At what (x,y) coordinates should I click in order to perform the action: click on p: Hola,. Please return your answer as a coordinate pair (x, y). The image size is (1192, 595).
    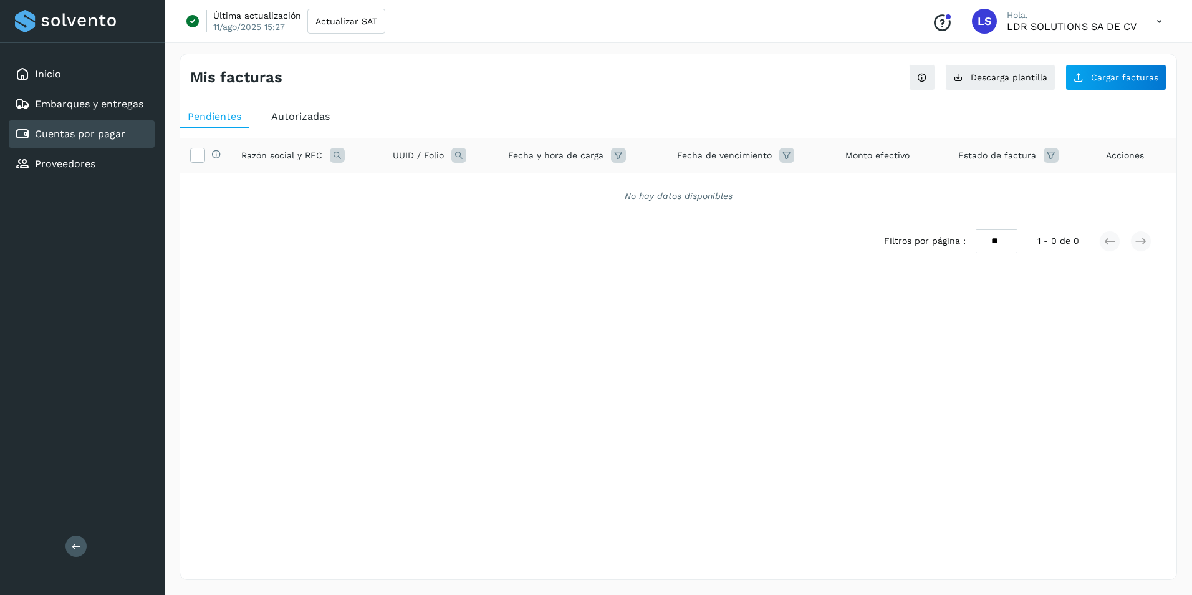
    Looking at the image, I should click on (1071, 15).